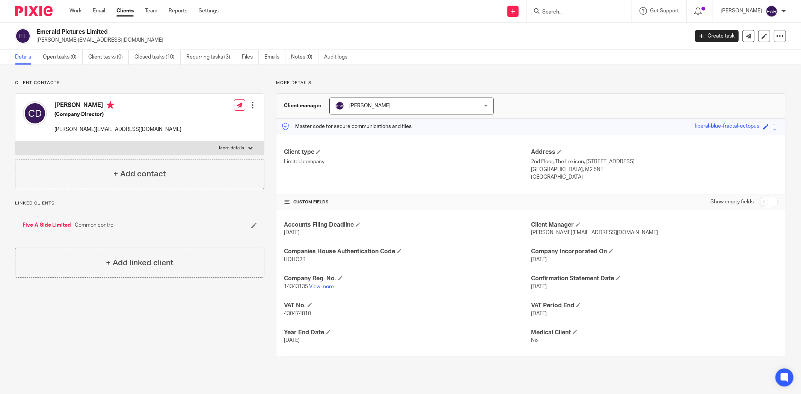 This screenshot has height=394, width=801. I want to click on h4: + Add contact, so click(140, 174).